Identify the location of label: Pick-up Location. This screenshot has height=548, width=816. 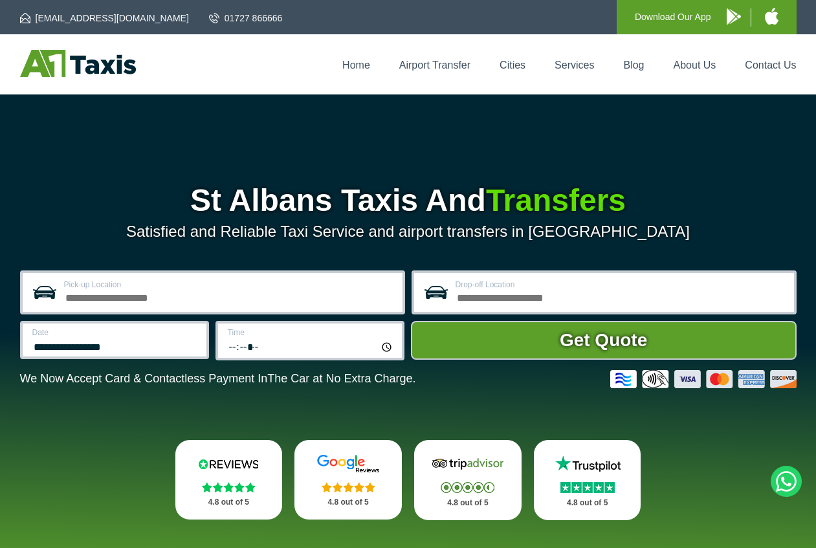
(229, 285).